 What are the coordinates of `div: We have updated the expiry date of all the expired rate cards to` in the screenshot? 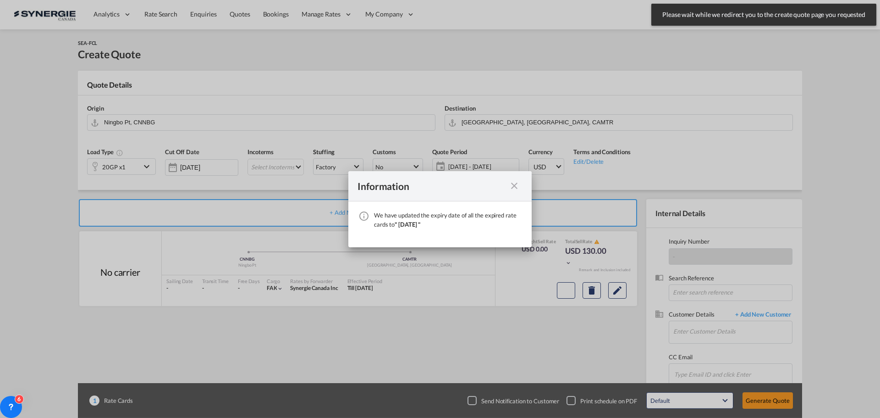 It's located at (448, 220).